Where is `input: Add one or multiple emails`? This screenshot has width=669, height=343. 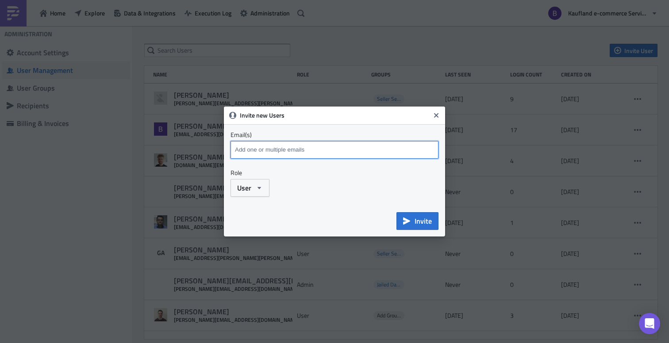
input: Add one or multiple emails is located at coordinates (335, 150).